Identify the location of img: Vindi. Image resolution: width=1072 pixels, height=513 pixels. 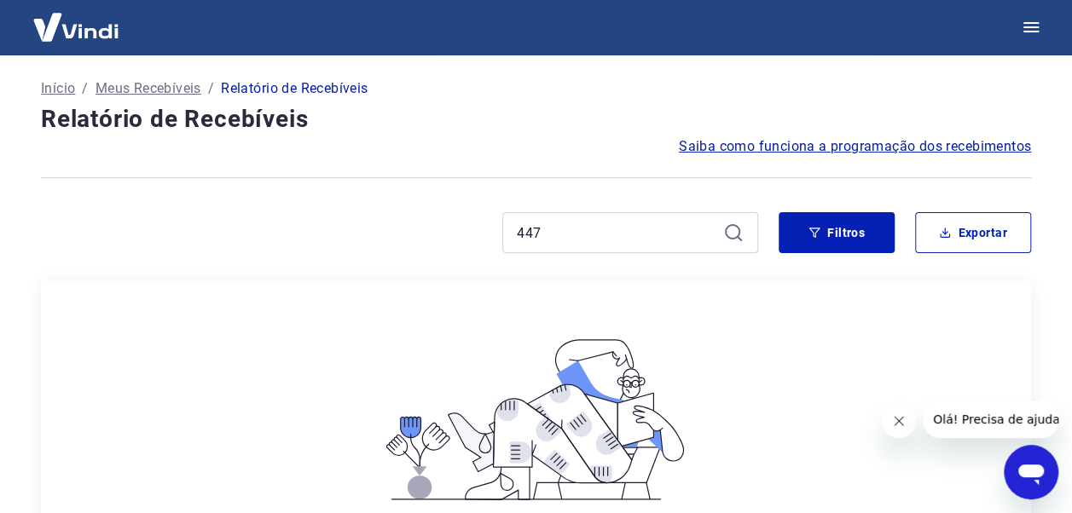
(76, 26).